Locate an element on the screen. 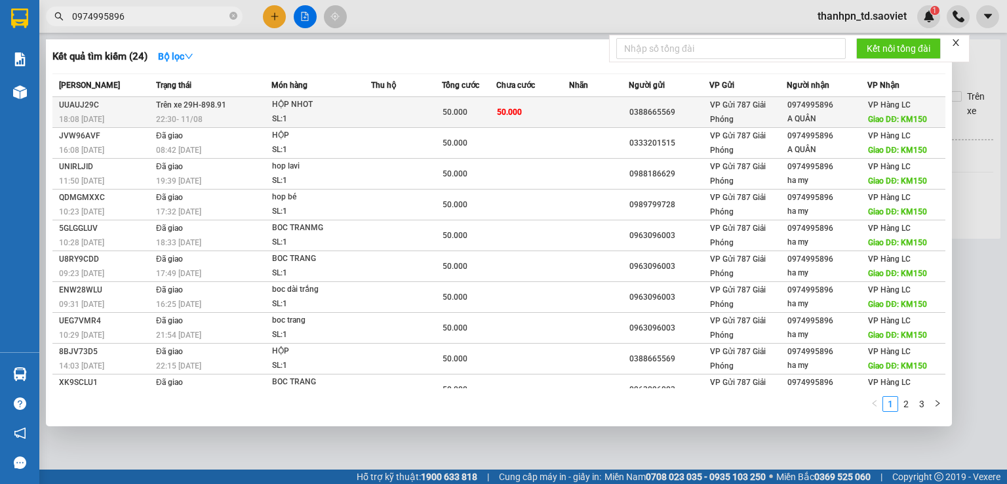 The image size is (1007, 484). button: Kết nối tổng đài is located at coordinates (898, 49).